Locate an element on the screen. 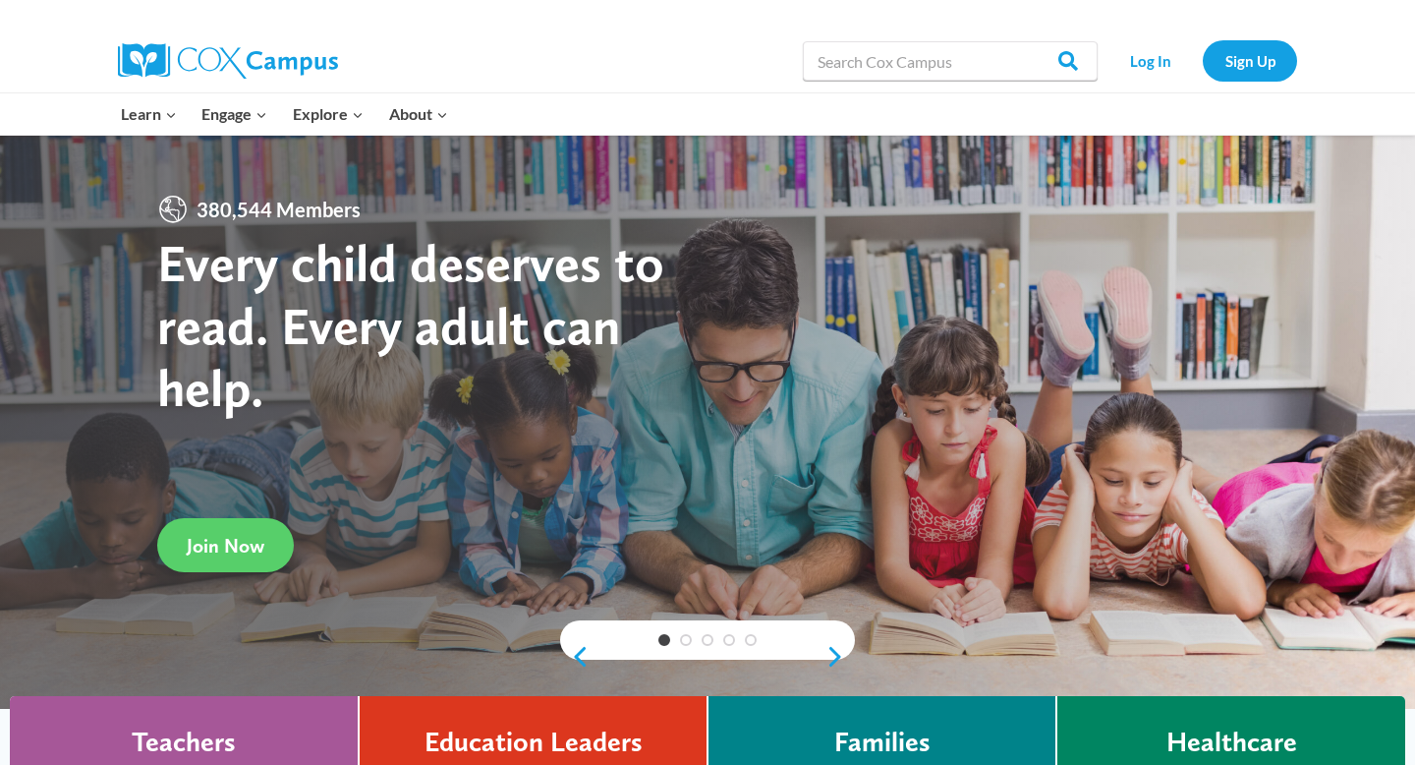 The image size is (1415, 765). input: Search Cox Campus is located at coordinates (950, 61).